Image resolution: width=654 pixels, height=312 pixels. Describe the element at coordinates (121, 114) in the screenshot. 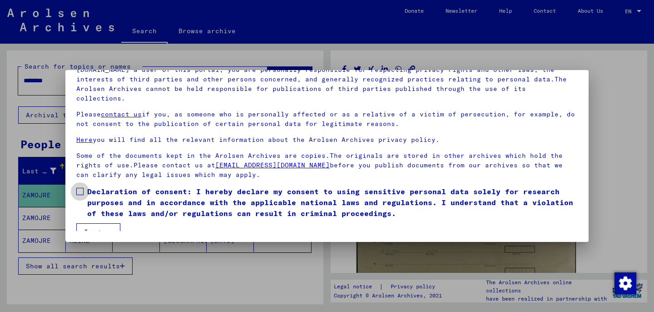

I see `a: contact us` at that location.